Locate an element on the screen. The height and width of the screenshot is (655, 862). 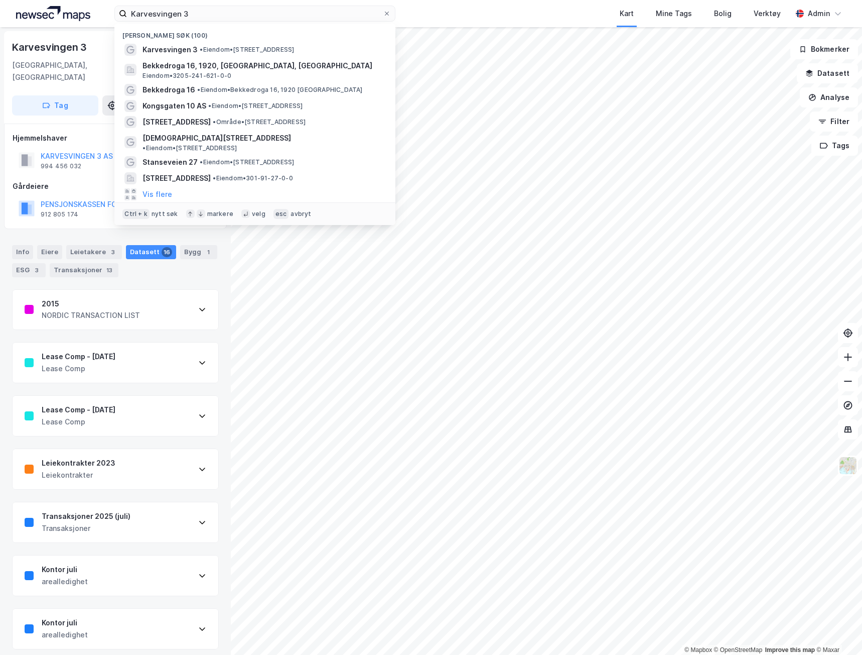
div: esc is located at coordinates (281, 214).